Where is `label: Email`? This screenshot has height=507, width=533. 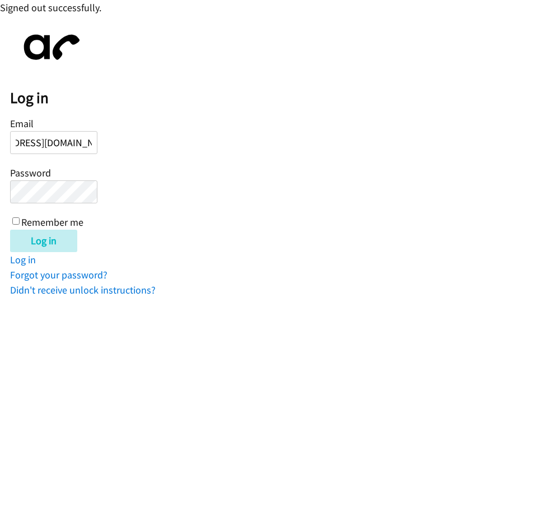
label: Email is located at coordinates (22, 123).